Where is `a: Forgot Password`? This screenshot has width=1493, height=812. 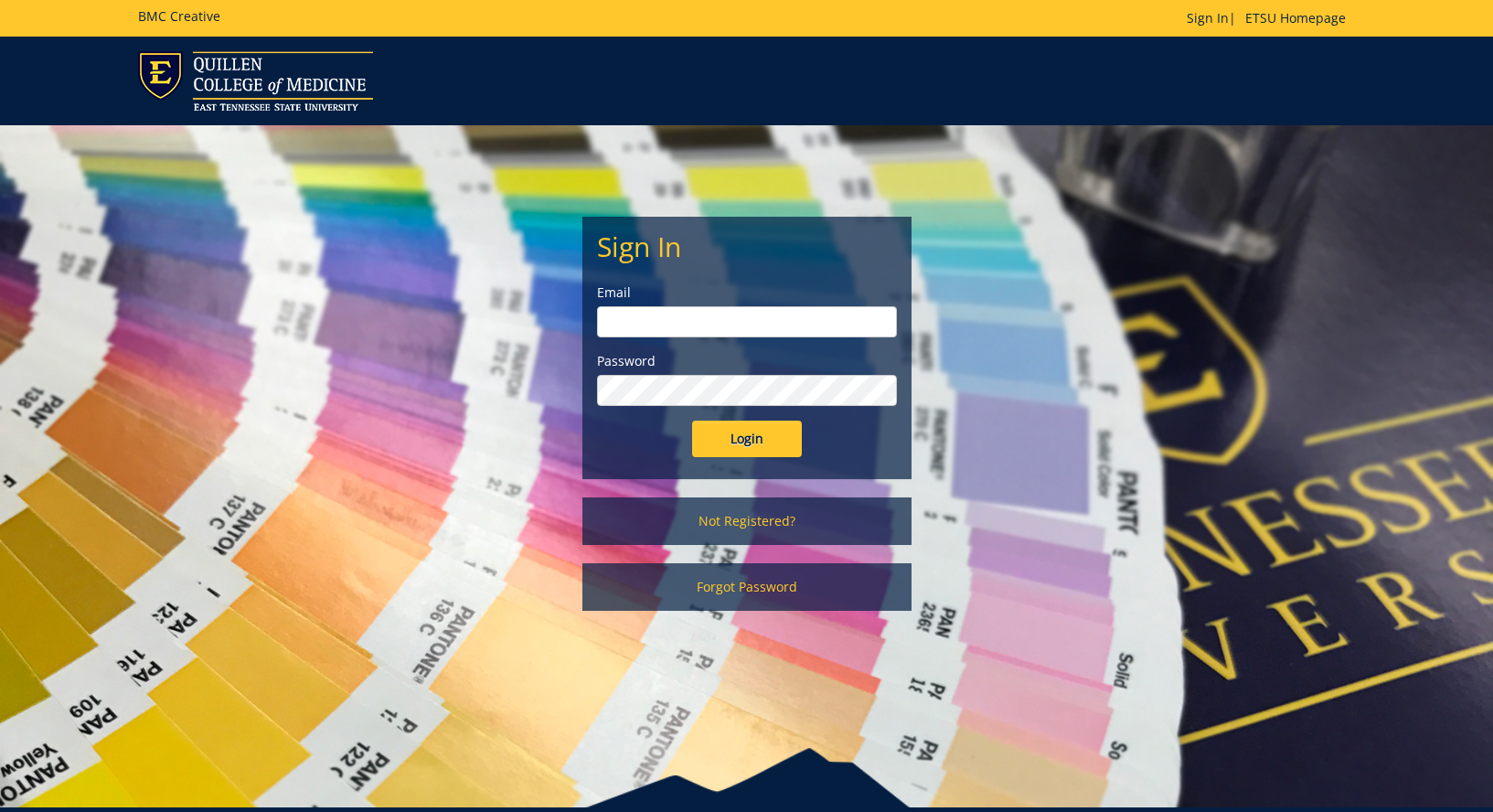 a: Forgot Password is located at coordinates (747, 587).